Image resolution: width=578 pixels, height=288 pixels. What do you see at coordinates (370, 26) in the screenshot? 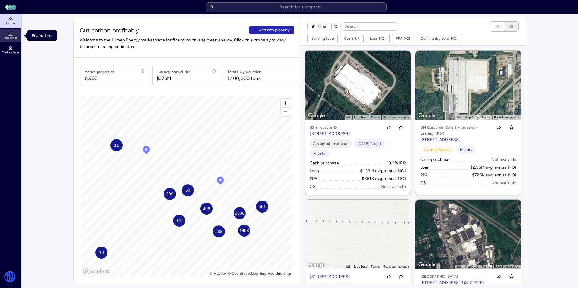
I see `input: Search` at bounding box center [370, 26].